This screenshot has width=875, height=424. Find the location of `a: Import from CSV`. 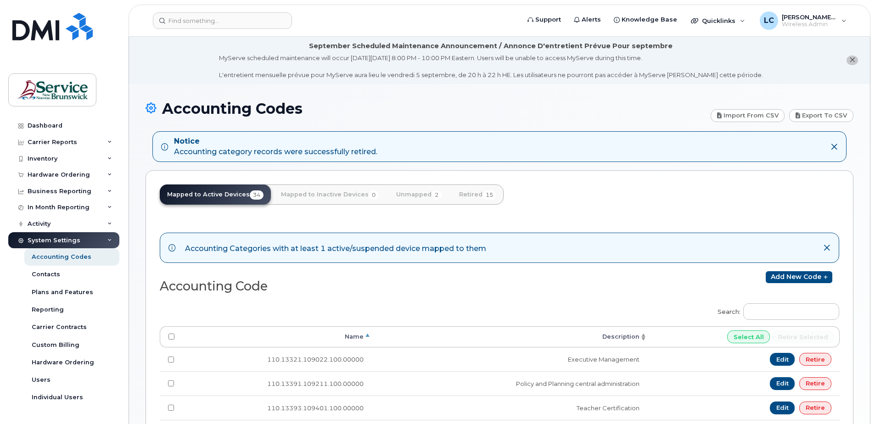

a: Import from CSV is located at coordinates (748, 116).